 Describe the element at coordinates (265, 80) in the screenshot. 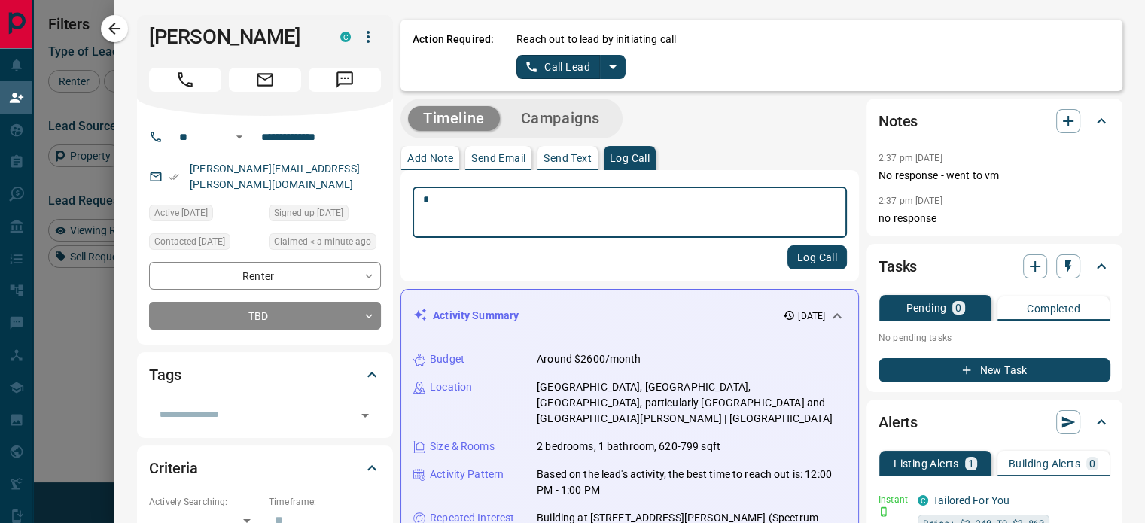

I see `span: Email` at that location.